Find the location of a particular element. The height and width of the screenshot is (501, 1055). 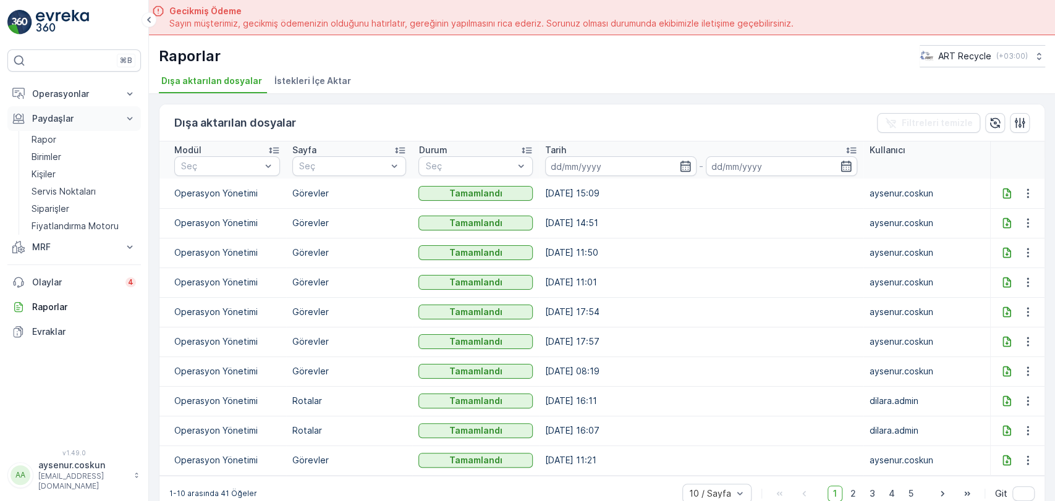

span: İstekleri İçe Aktar is located at coordinates (313, 81).